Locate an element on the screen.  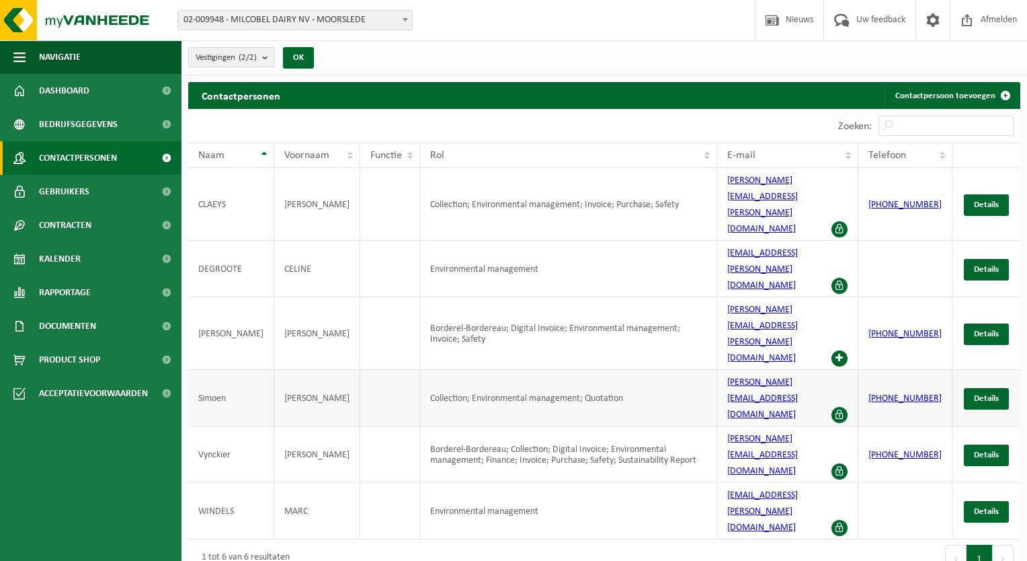
td: Borderel-Bordereau; Collection; Digital Invoice; Environmental management; Finance; Invoice; Purc... is located at coordinates (569, 455).